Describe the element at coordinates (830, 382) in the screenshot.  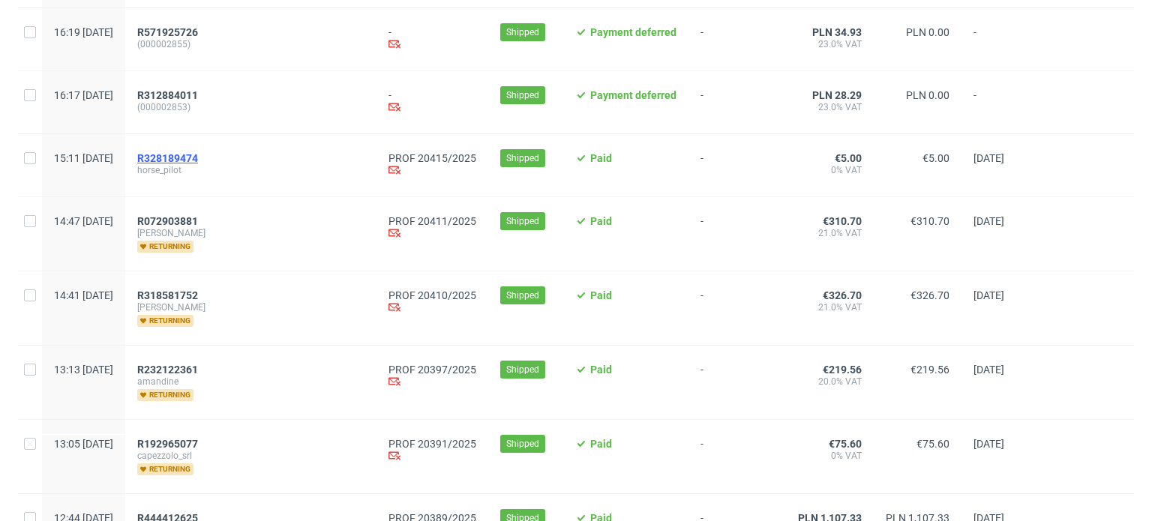
I see `span: 20.0% VAT` at that location.